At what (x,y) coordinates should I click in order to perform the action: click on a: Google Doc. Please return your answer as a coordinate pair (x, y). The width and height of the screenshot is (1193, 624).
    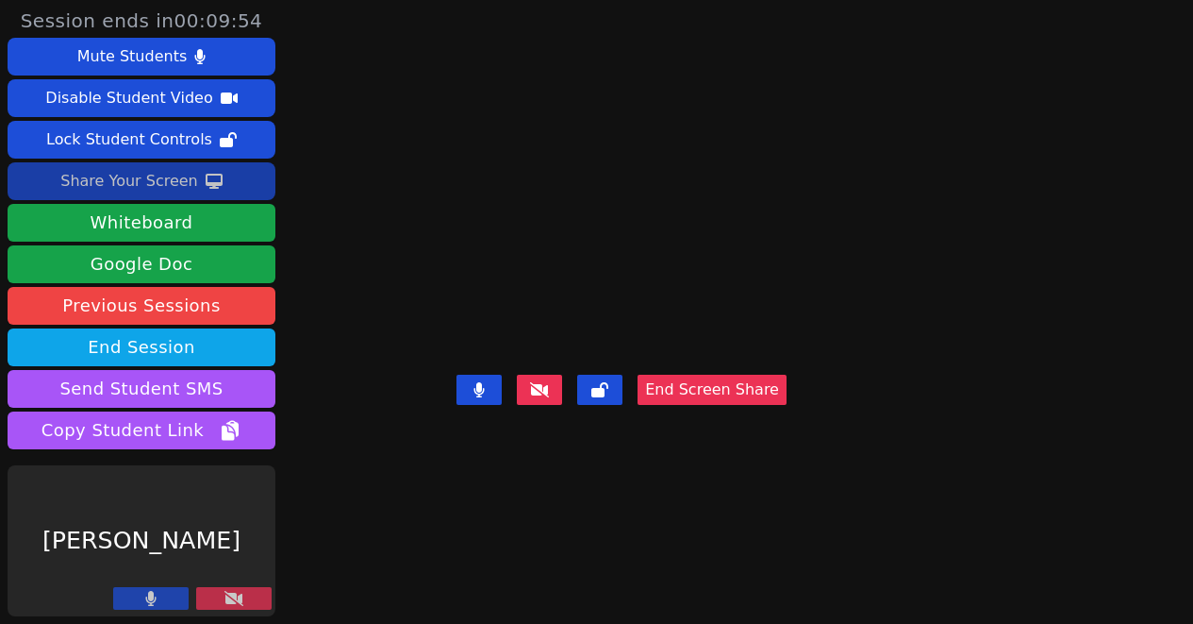
    Looking at the image, I should click on (142, 264).